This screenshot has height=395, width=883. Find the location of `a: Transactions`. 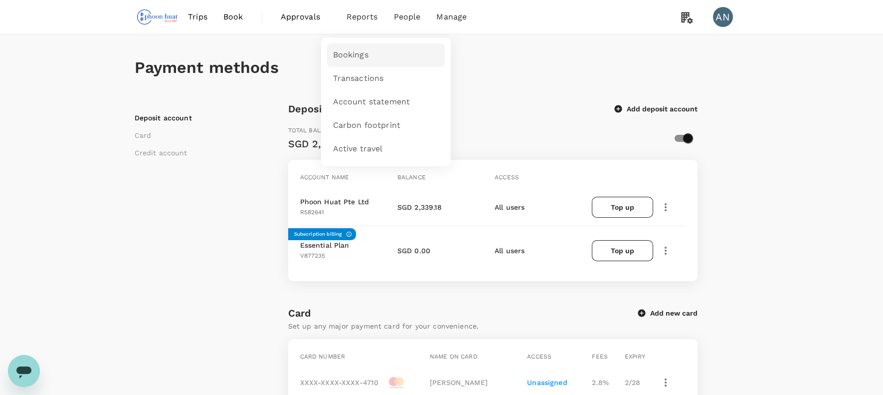

a: Transactions is located at coordinates (386, 78).